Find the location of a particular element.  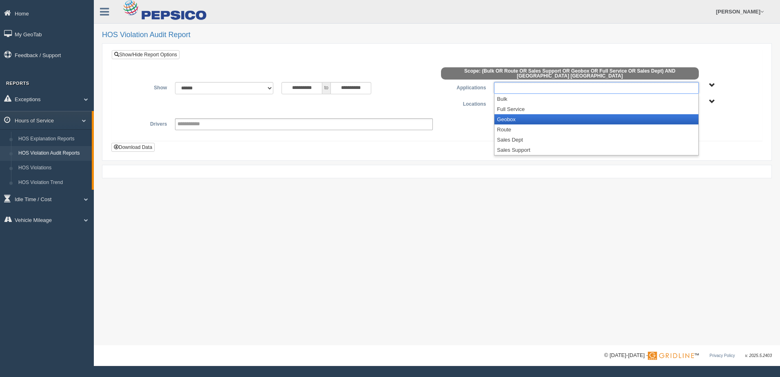

h2: HOS Violation Audit Report is located at coordinates (437, 35).